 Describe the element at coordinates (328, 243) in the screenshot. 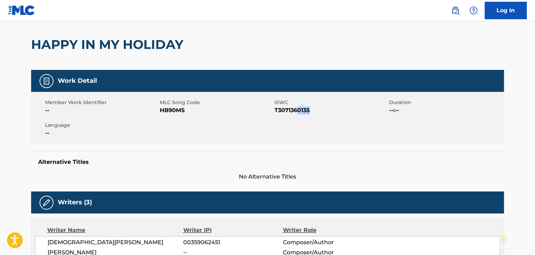

I see `span: Composer/Author` at that location.